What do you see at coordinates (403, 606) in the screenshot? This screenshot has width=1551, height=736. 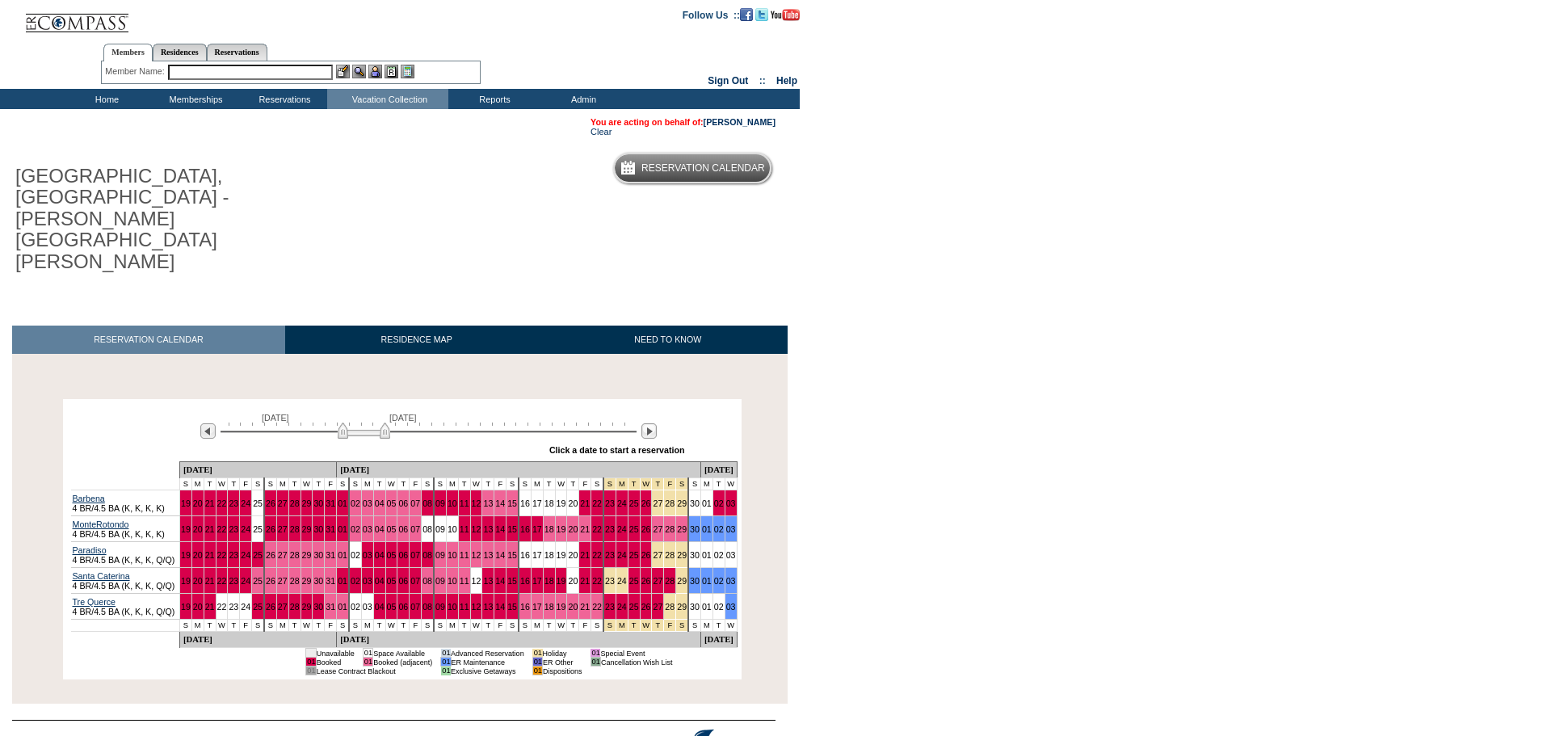 I see `a: 06` at bounding box center [403, 606].